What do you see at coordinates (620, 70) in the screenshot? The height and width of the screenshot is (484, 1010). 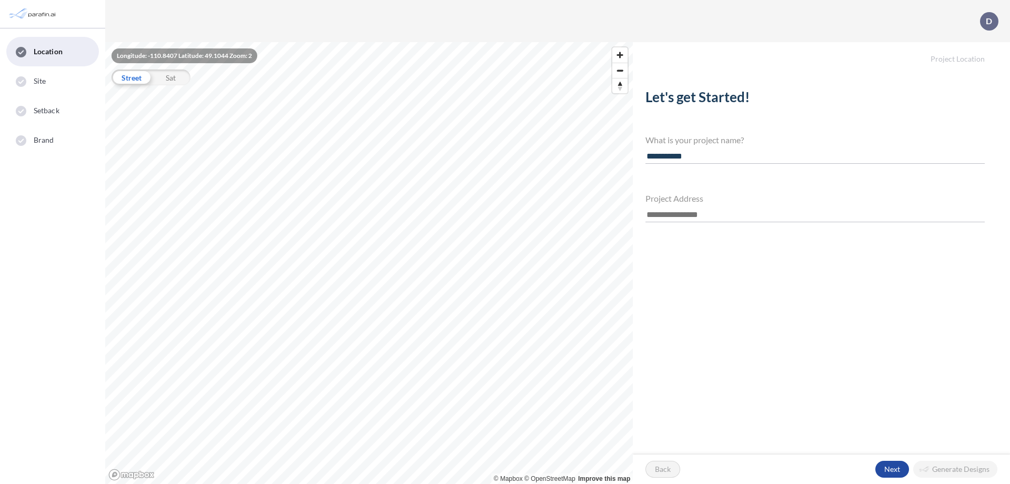 I see `button: Zoom out` at bounding box center [620, 70].